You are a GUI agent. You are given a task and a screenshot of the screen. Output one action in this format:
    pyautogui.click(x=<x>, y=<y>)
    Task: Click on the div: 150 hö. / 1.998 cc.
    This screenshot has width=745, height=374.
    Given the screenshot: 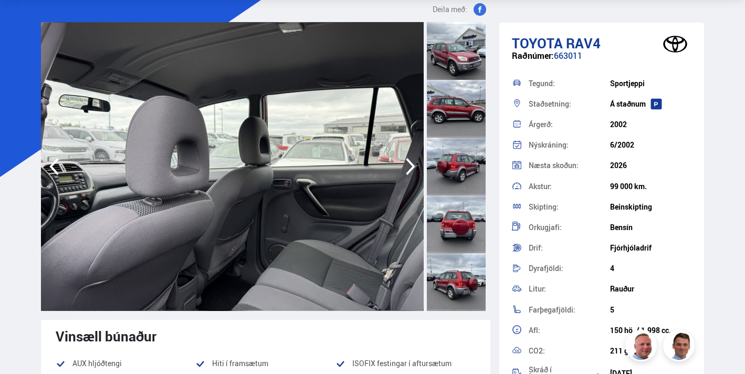 What is the action you would take?
    pyautogui.click(x=650, y=330)
    